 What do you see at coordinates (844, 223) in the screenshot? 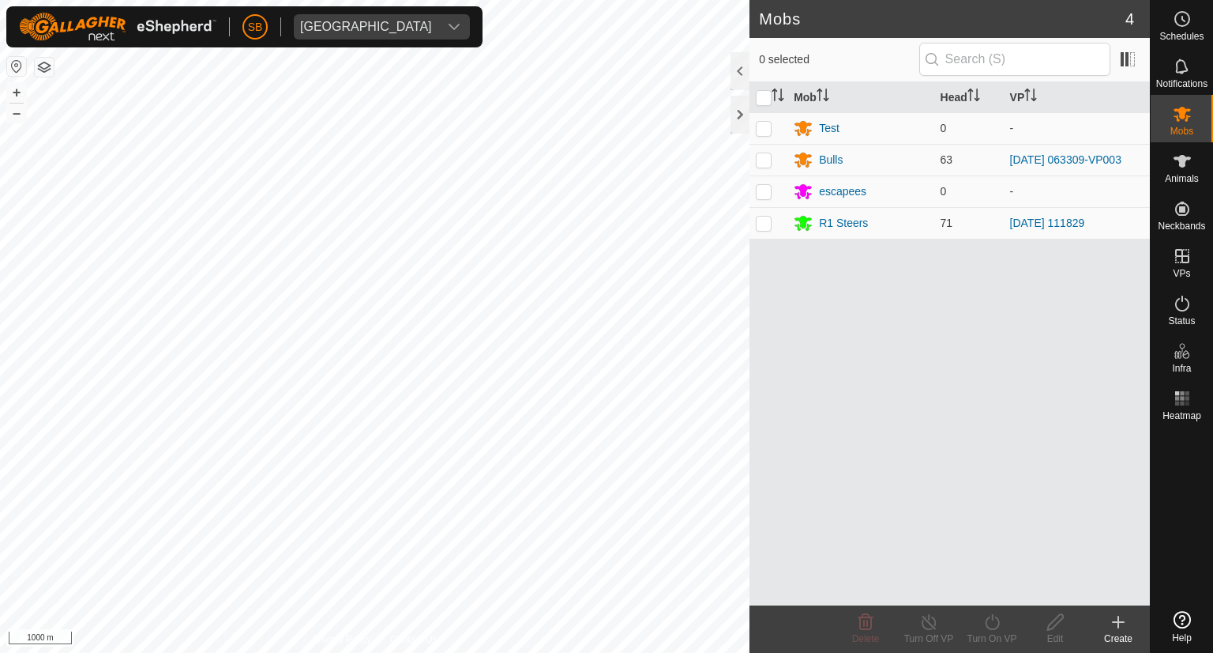
I see `div: R1 Steers` at bounding box center [844, 223].